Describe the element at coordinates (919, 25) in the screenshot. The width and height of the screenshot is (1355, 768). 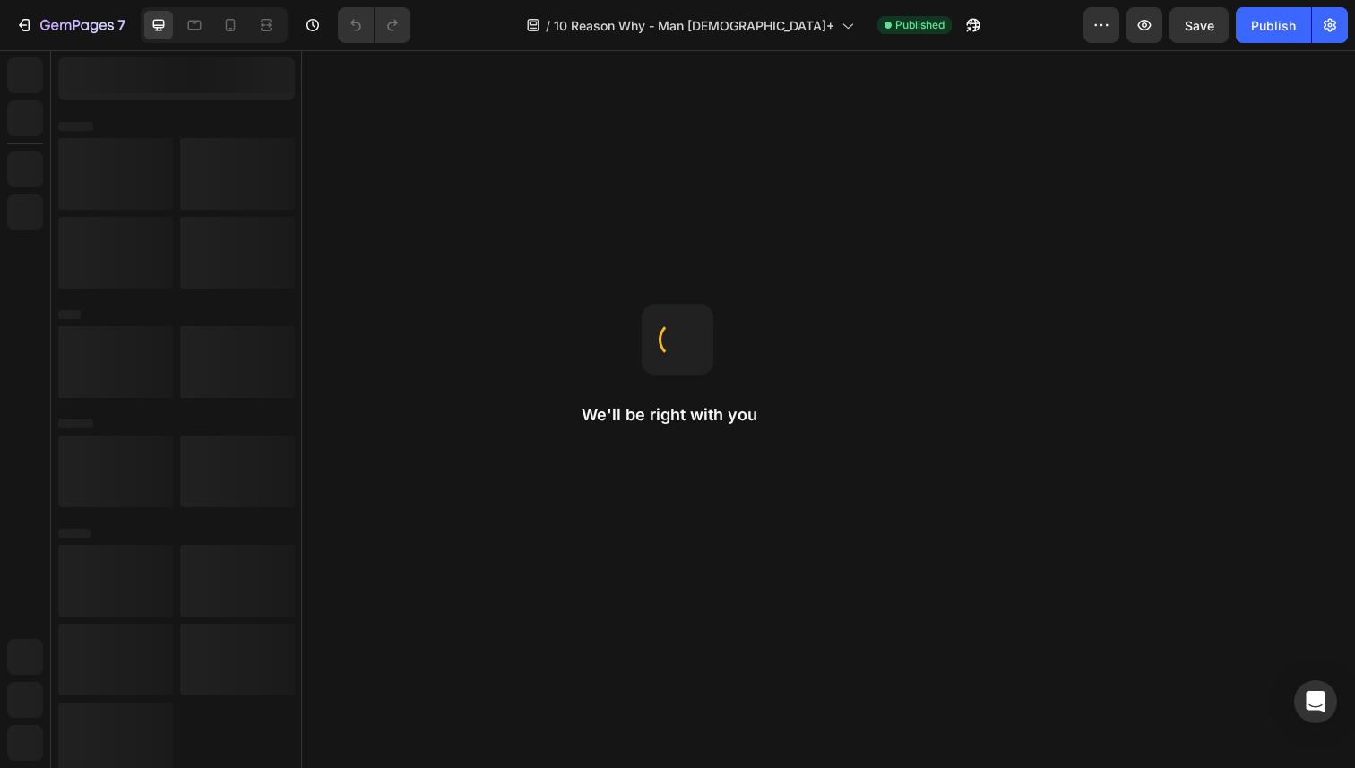
I see `span: Published` at that location.